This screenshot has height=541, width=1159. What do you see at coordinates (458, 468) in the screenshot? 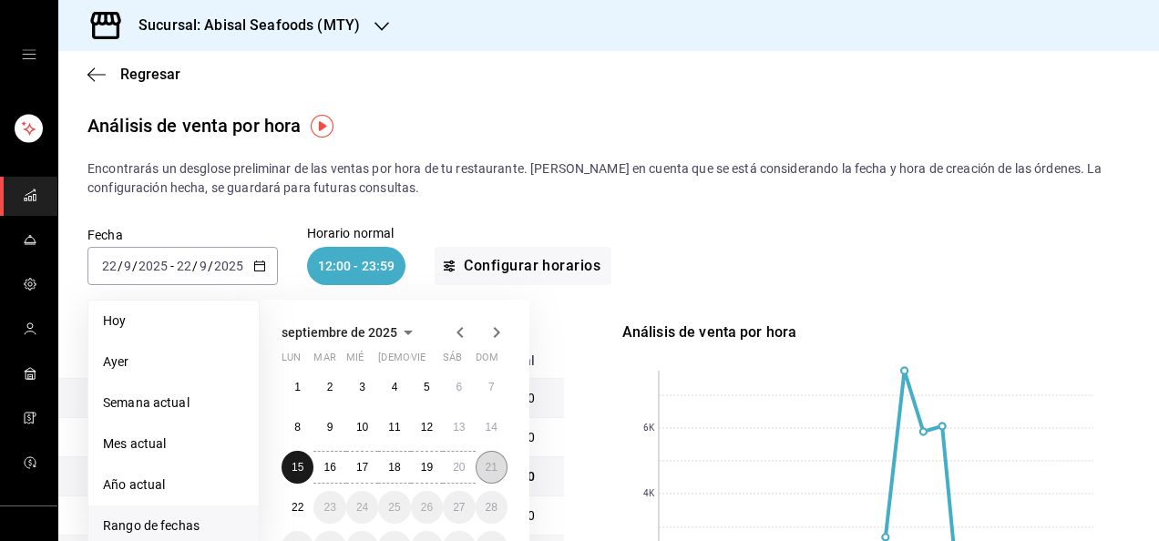
I see `abbr: 20 de septiembre de 2025` at bounding box center [458, 468].